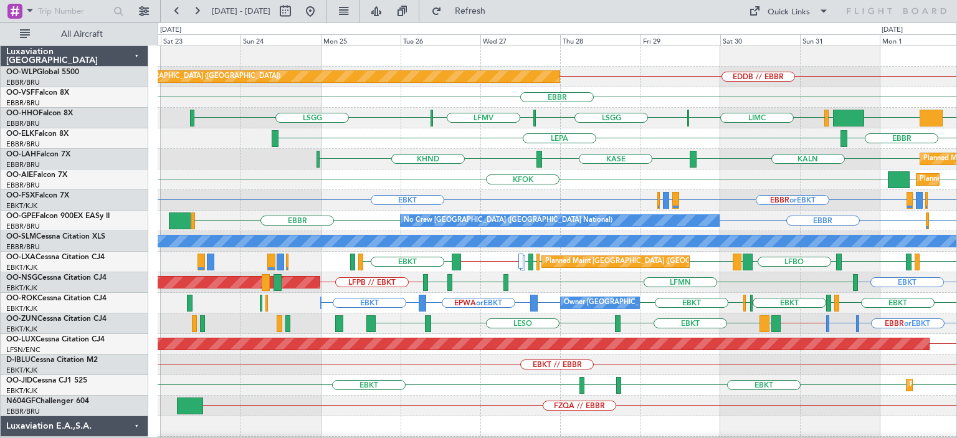  I want to click on div: Tue 26, so click(441, 40).